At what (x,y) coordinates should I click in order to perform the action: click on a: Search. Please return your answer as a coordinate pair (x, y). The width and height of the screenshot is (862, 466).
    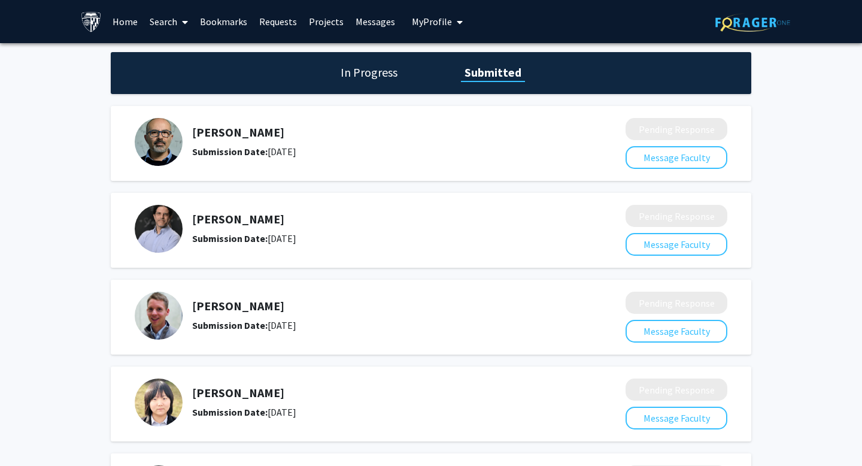
    Looking at the image, I should click on (169, 22).